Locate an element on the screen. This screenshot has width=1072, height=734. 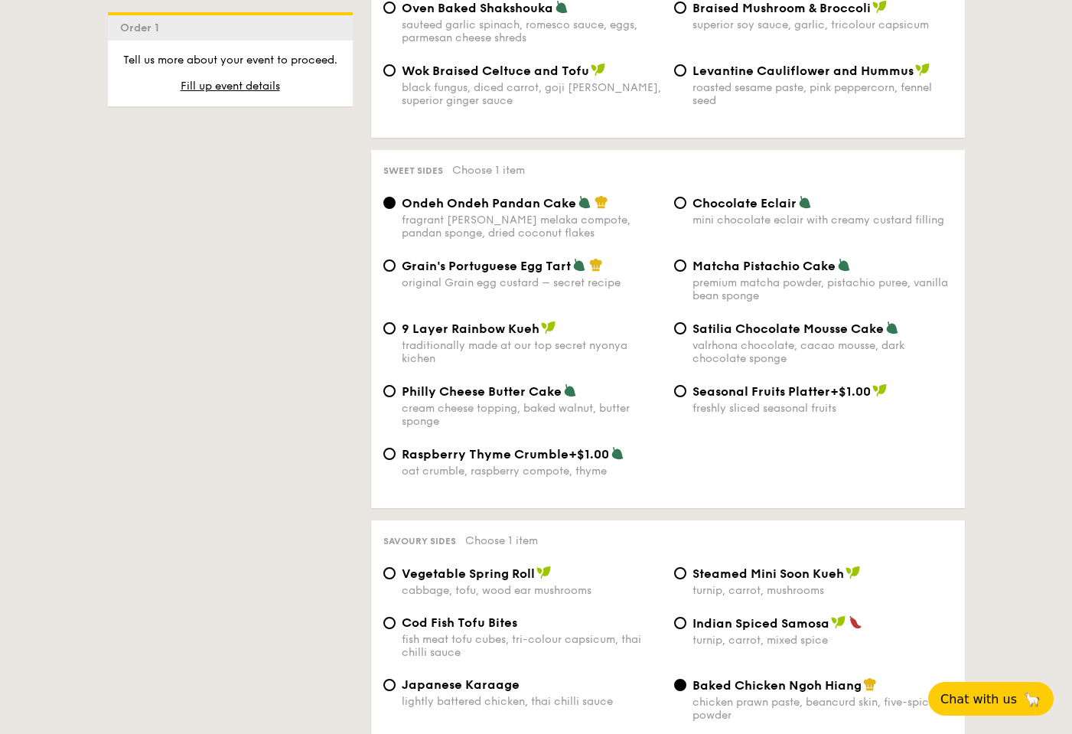
div: traditionally made at our top secret nyonya kichen is located at coordinates (532, 352).